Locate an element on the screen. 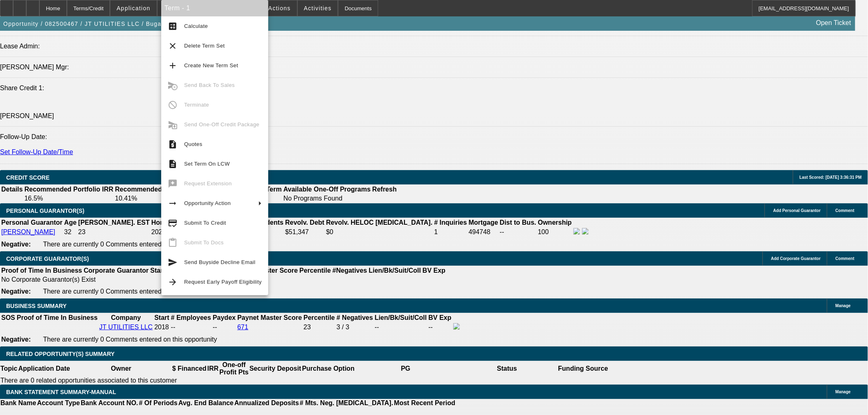 The width and height of the screenshot is (868, 415). a: 671 is located at coordinates (243, 327).